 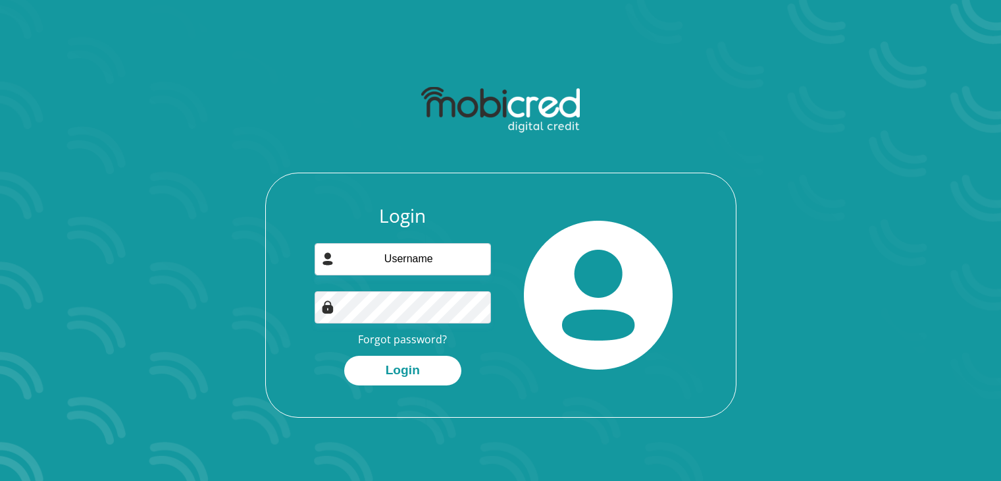 What do you see at coordinates (328, 259) in the screenshot?
I see `img: user-icon image` at bounding box center [328, 259].